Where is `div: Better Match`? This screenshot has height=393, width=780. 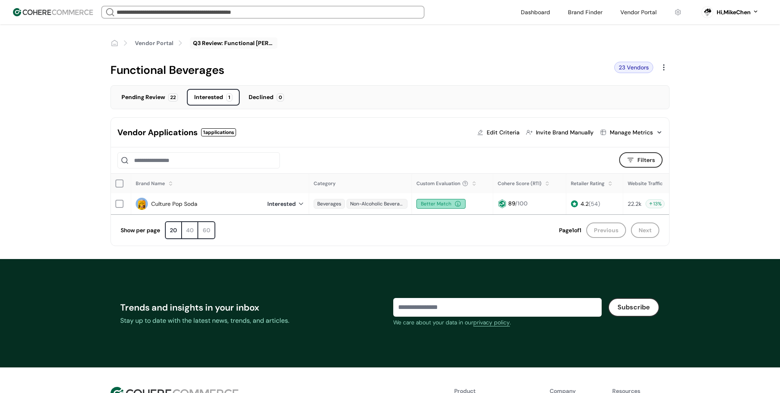
div: Better Match is located at coordinates (441, 204).